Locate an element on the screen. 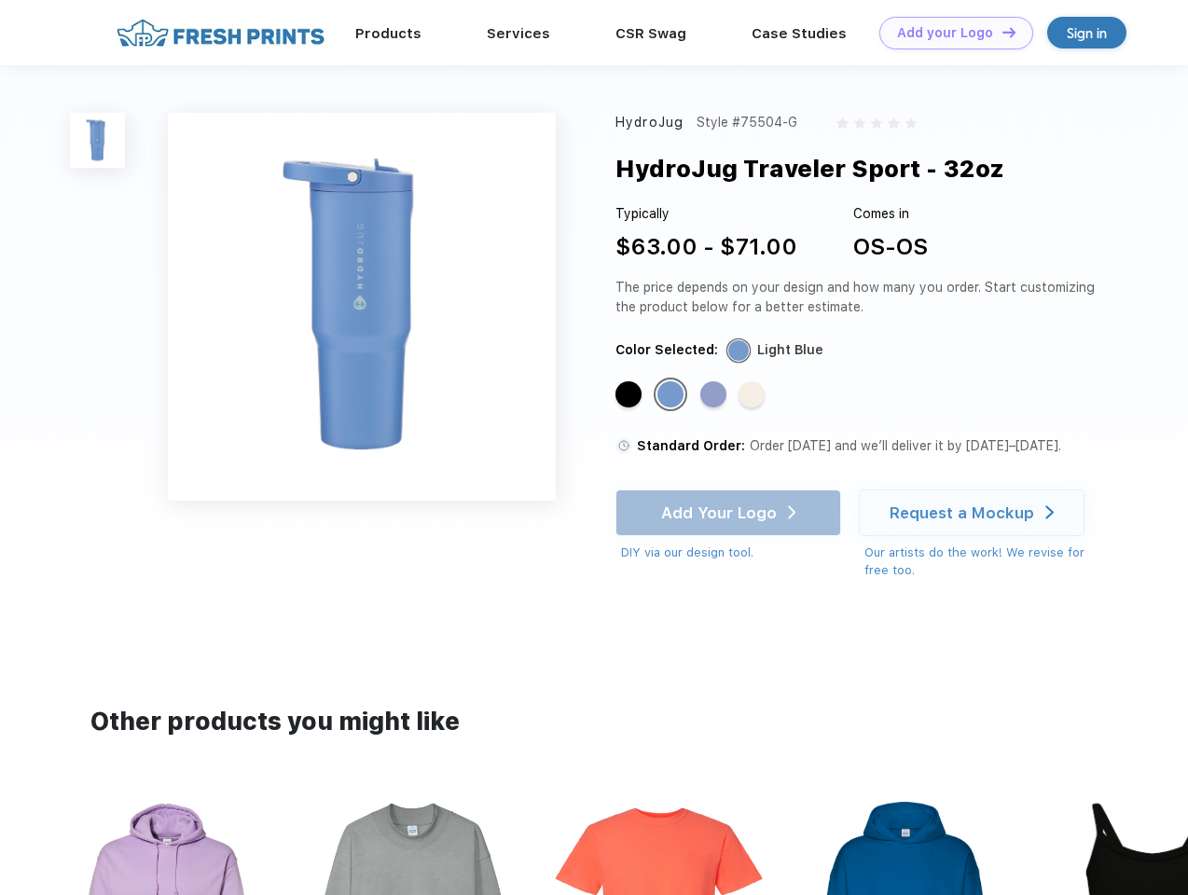 The width and height of the screenshot is (1188, 895). span: Standard Order: is located at coordinates (691, 446).